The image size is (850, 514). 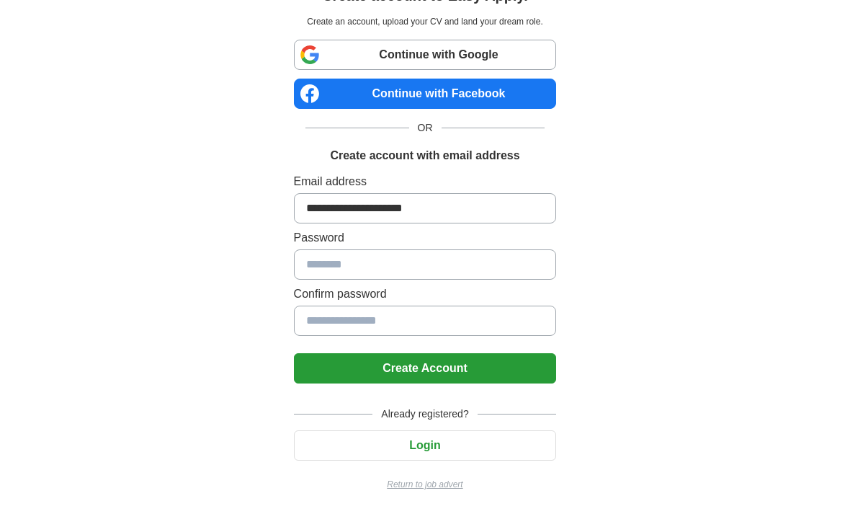 I want to click on span: OR, so click(x=425, y=128).